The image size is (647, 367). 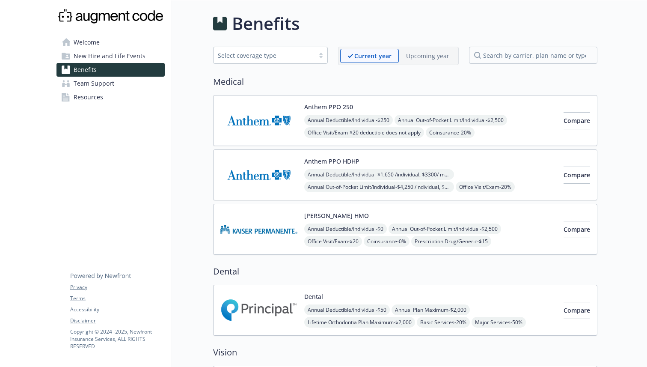 I want to click on span: New Hire and Life Events, so click(x=109, y=56).